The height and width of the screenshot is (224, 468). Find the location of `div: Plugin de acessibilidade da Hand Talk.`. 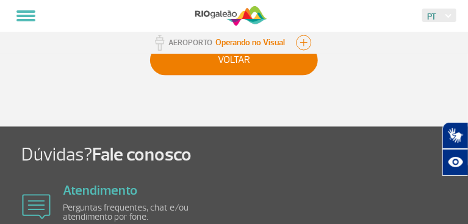

div: Plugin de acessibilidade da Hand Talk. is located at coordinates (455, 149).